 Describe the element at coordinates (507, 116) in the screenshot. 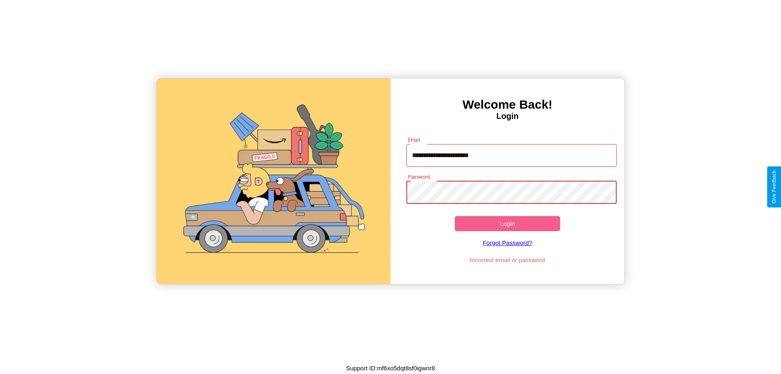

I see `h4: Login` at that location.